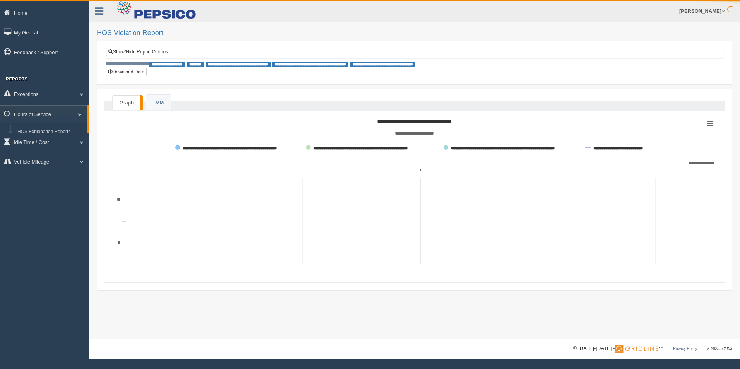 Image resolution: width=740 pixels, height=369 pixels. What do you see at coordinates (126, 72) in the screenshot?
I see `button: Download Data` at bounding box center [126, 72].